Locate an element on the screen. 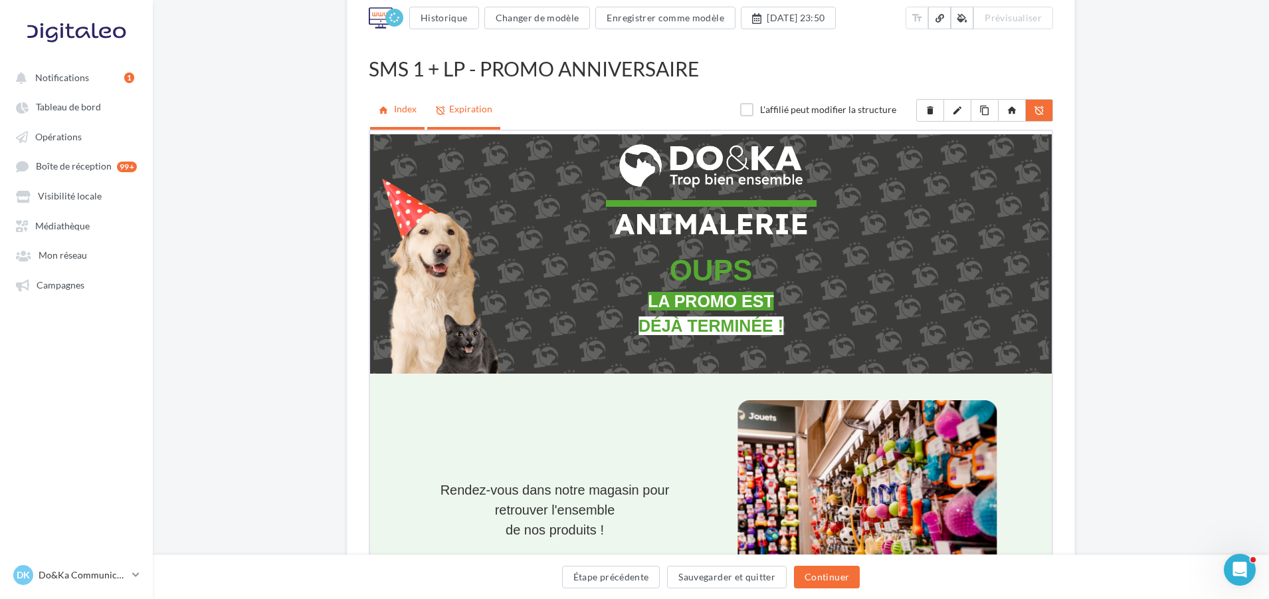 The image size is (1269, 599). button: home is located at coordinates (1012, 110).